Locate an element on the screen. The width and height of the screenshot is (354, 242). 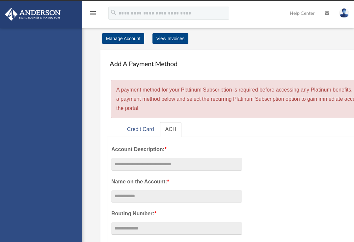
label: Account Description: is located at coordinates (176, 149).